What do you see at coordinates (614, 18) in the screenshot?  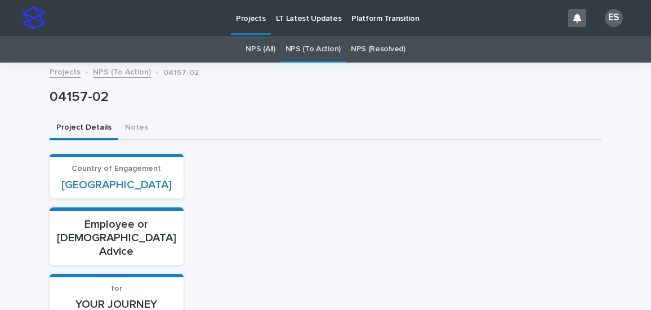 I see `div: ES` at bounding box center [614, 18].